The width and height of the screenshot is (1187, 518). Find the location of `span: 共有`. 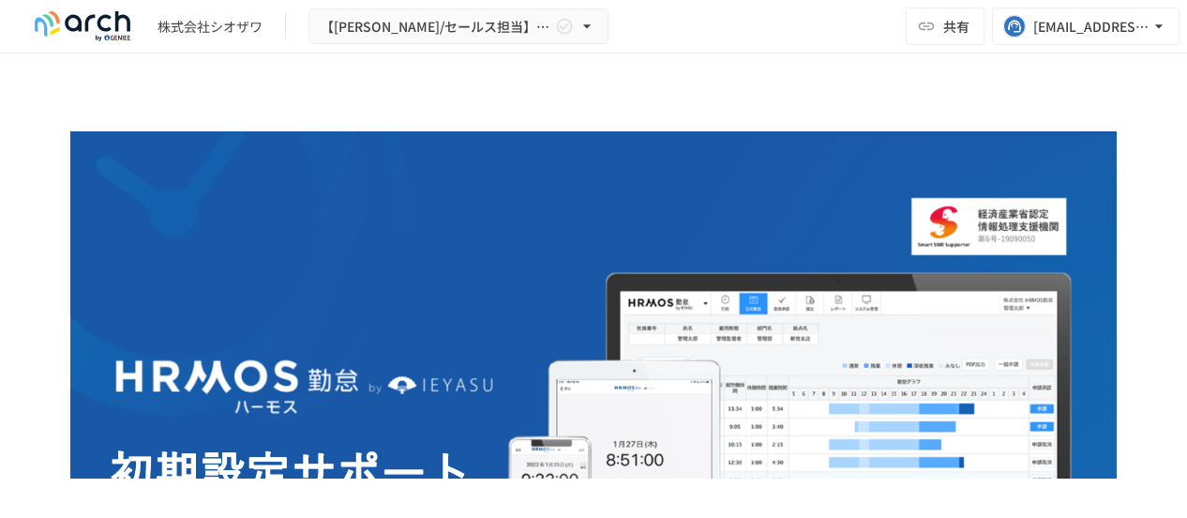

span: 共有 is located at coordinates (957, 26).